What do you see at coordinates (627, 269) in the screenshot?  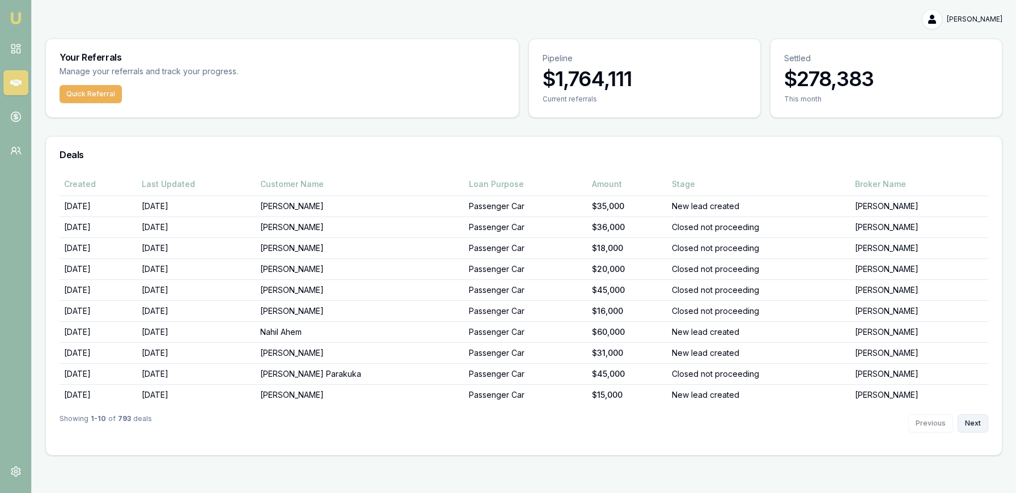 I see `div: $20,000` at bounding box center [627, 269].